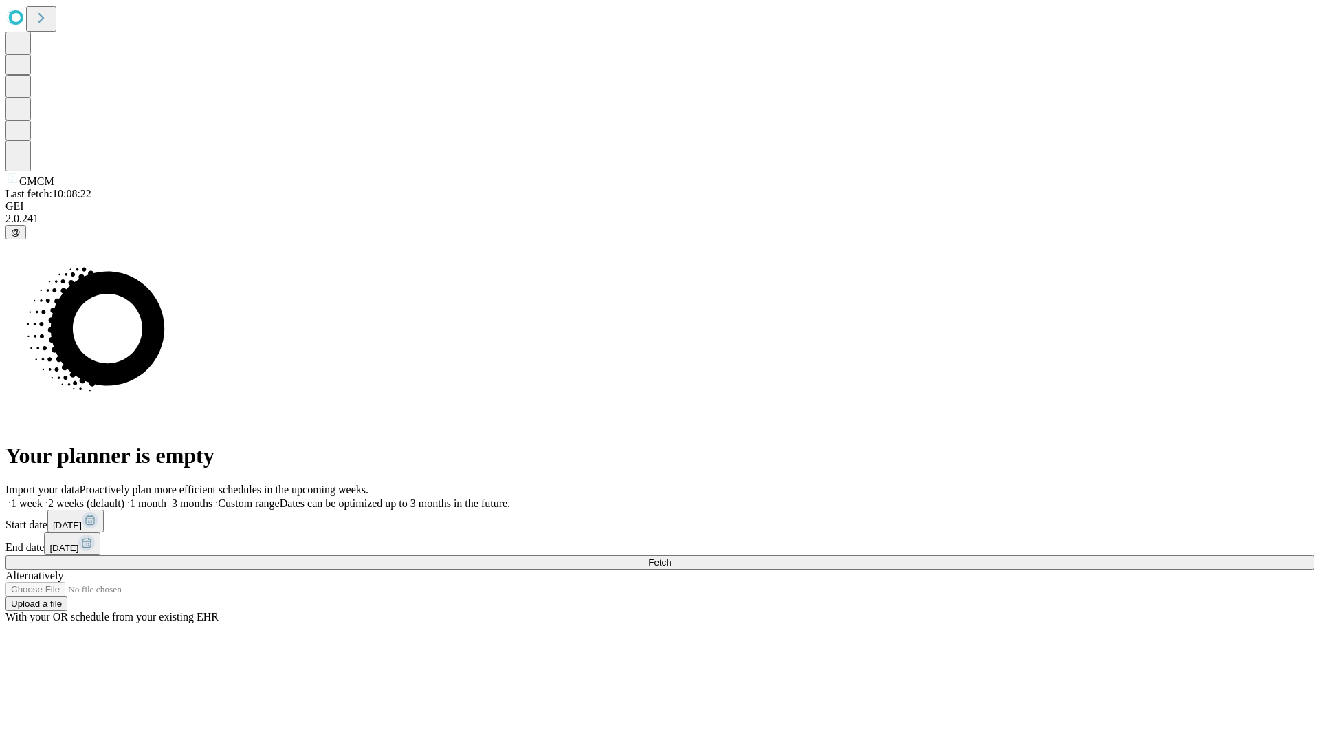 This screenshot has width=1320, height=743. I want to click on button: Upload a file, so click(36, 603).